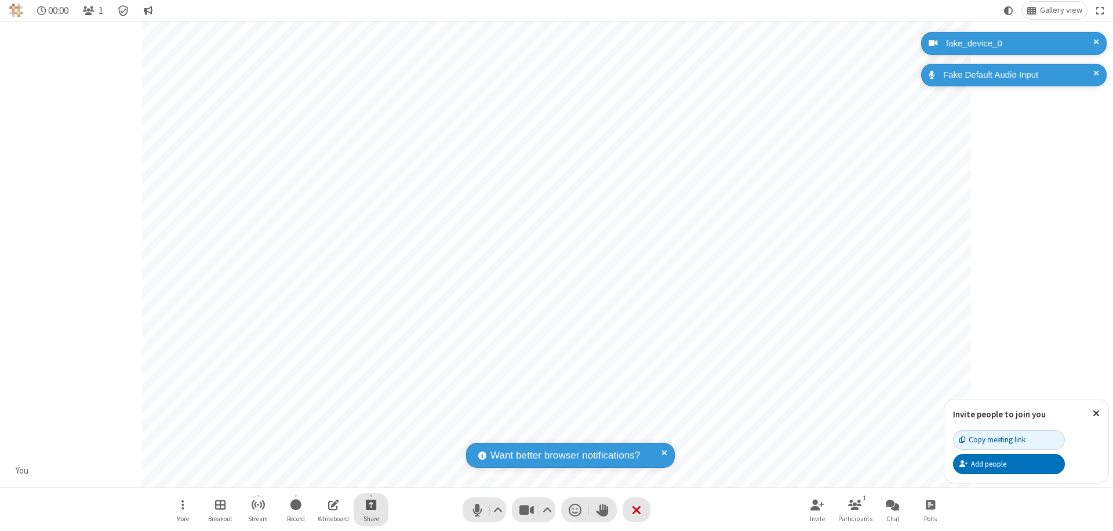 Image resolution: width=1113 pixels, height=531 pixels. Describe the element at coordinates (603, 510) in the screenshot. I see `button: Raise hand` at that location.